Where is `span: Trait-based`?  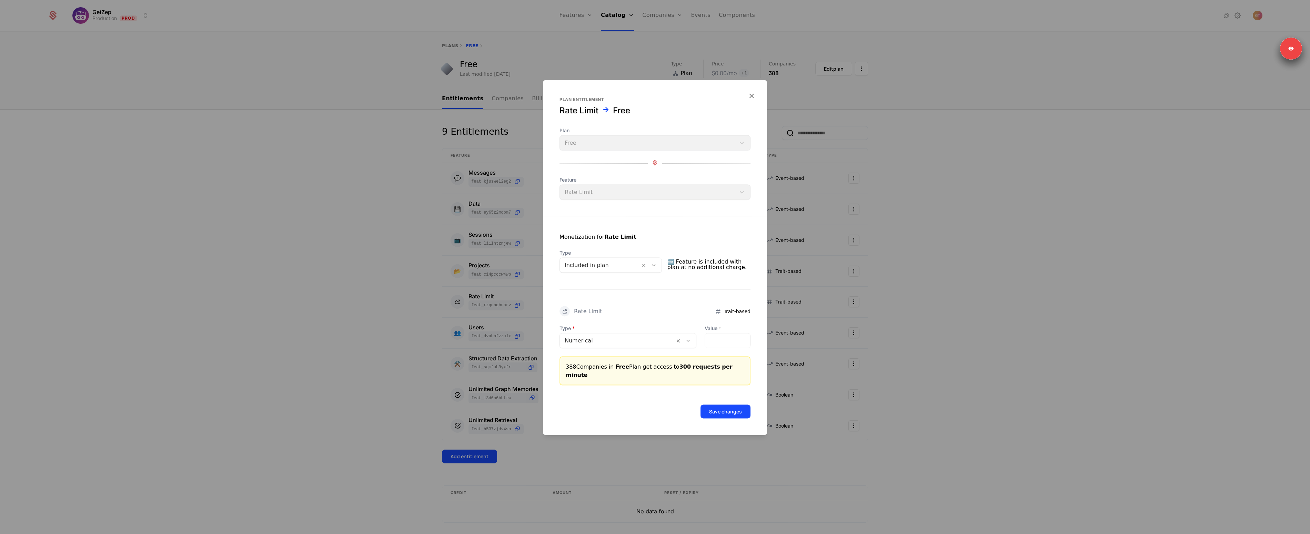 span: Trait-based is located at coordinates (737, 312).